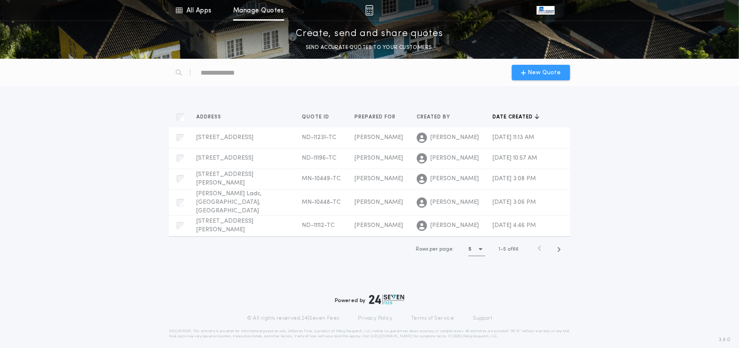  Describe the element at coordinates (545, 72) in the screenshot. I see `span: New Quote` at that location.